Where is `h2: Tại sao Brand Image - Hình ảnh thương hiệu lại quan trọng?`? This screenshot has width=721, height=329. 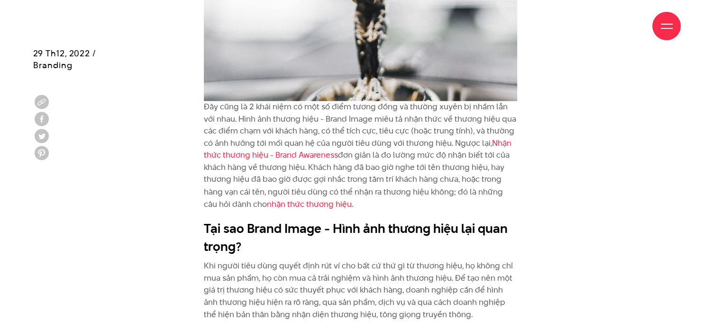
h2: Tại sao Brand Image - Hình ảnh thương hiệu lại quan trọng? is located at coordinates (360, 237).